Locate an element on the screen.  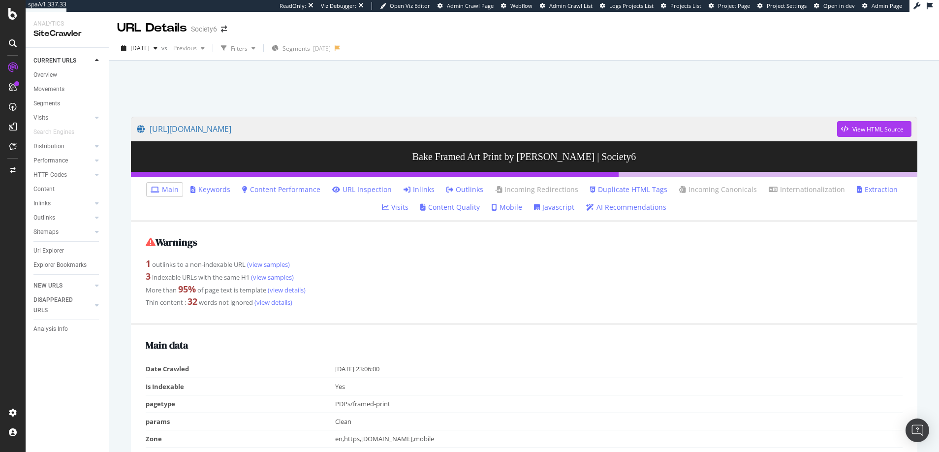
a: Incoming Redirections is located at coordinates (536, 189).